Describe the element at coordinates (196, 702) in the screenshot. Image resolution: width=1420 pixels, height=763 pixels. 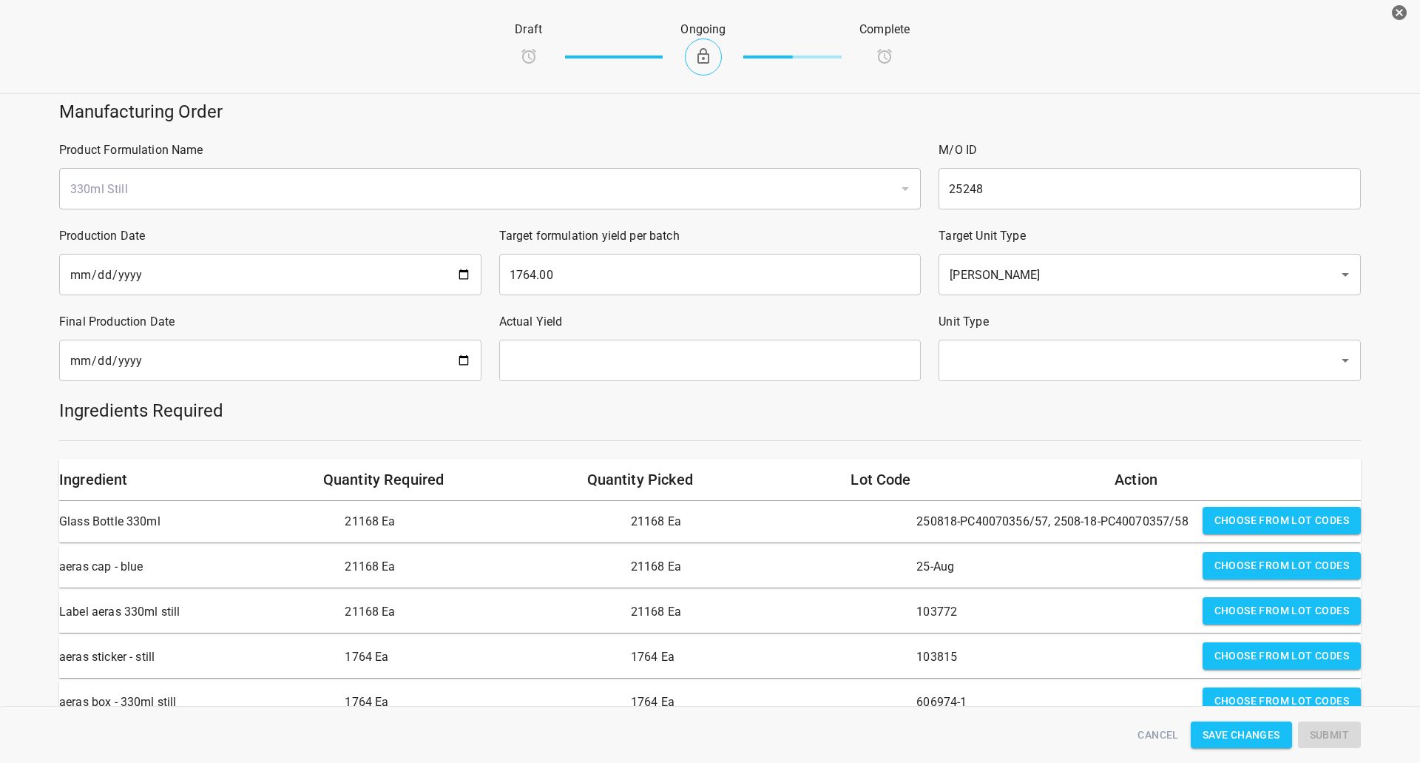
I see `p: aeras box - 330ml still` at that location.